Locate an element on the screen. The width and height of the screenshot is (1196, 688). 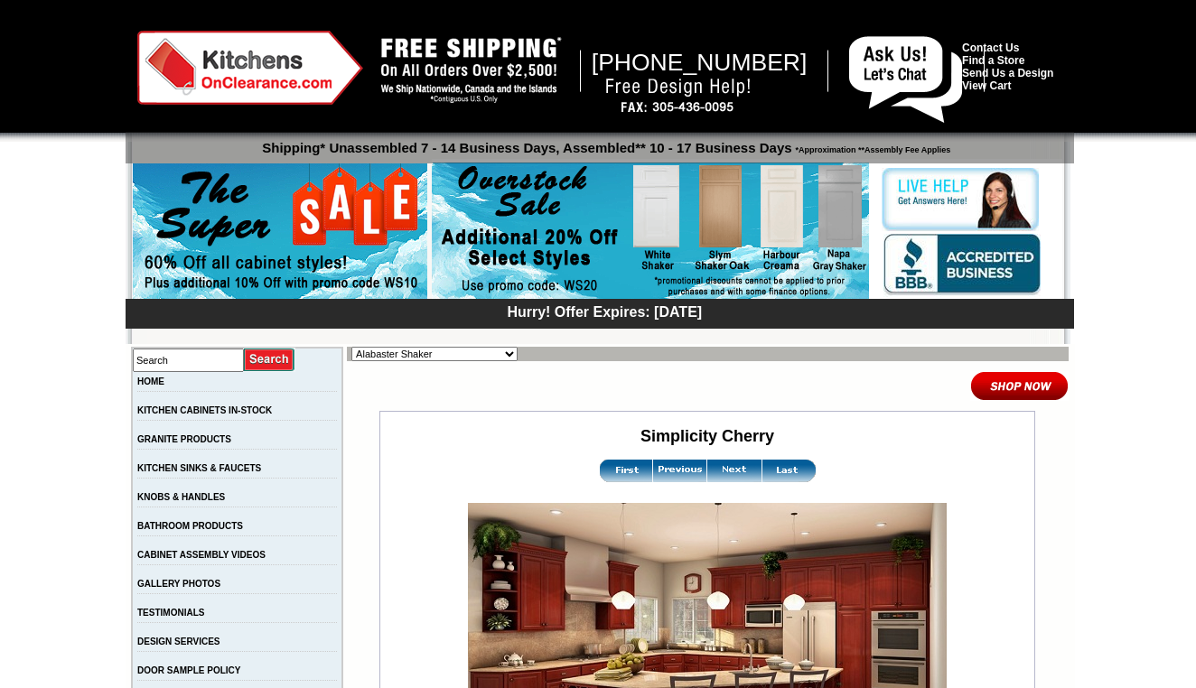
a: DOOR SAMPLE POLICY is located at coordinates (189, 670).